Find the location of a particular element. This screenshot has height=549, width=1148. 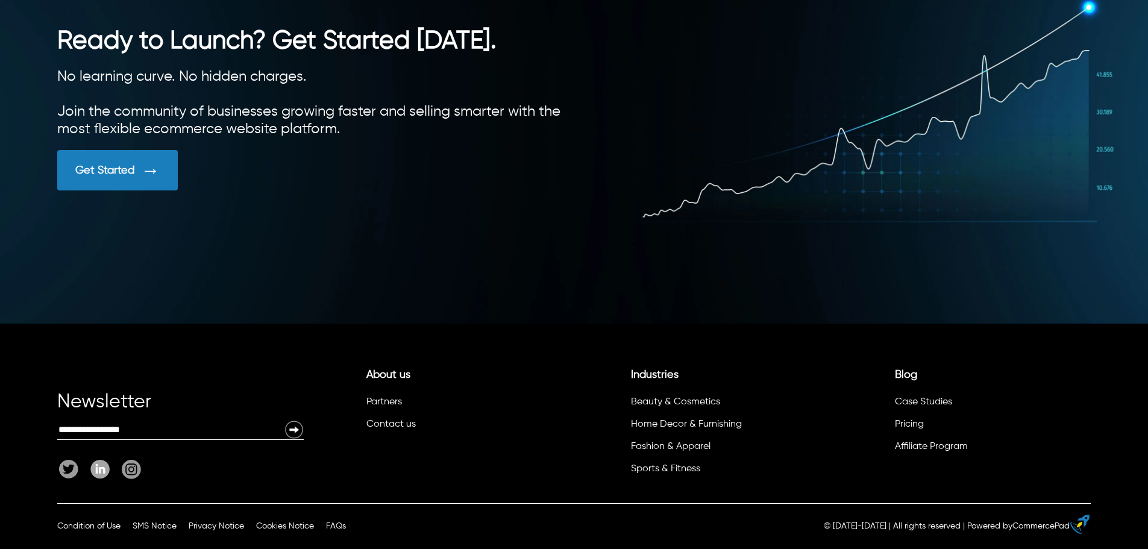

span: FAQs is located at coordinates (336, 526).